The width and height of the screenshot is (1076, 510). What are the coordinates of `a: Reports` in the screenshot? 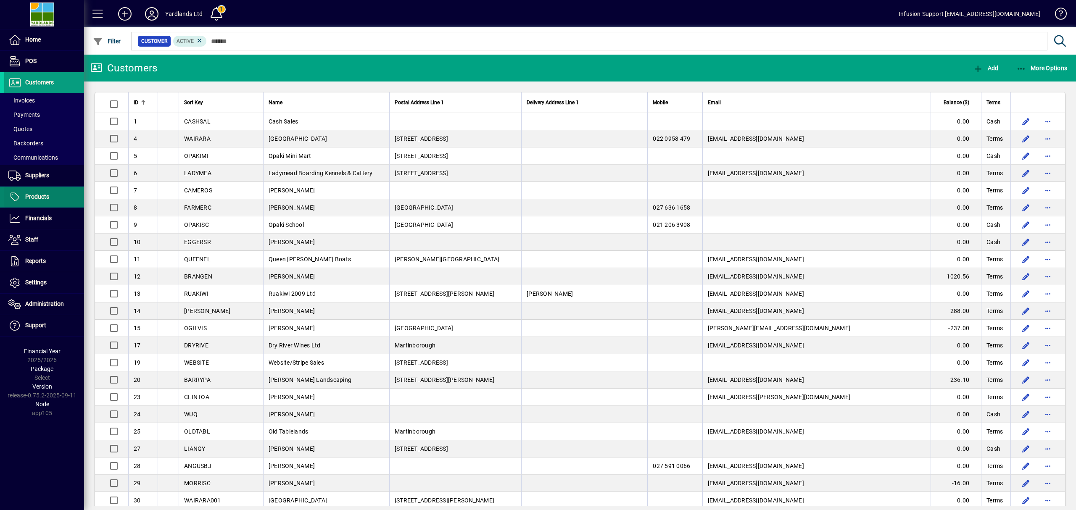 It's located at (44, 262).